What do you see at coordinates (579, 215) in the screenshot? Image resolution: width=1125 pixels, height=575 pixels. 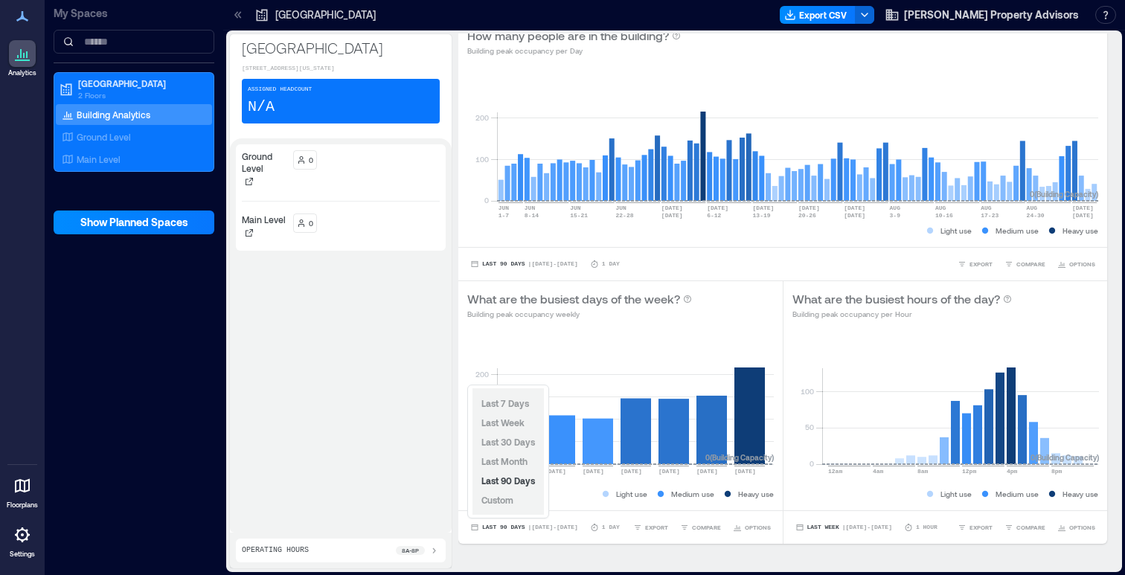 I see `text: 15-21` at bounding box center [579, 215].